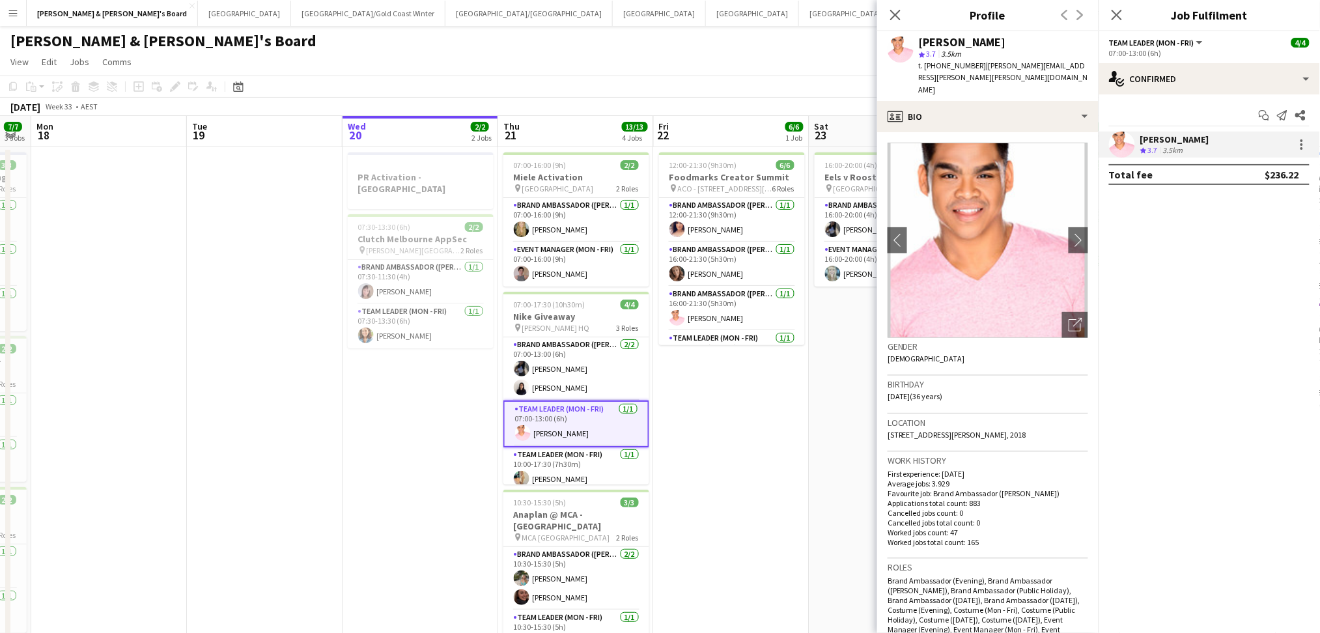  I want to click on div: Bio, so click(988, 117).